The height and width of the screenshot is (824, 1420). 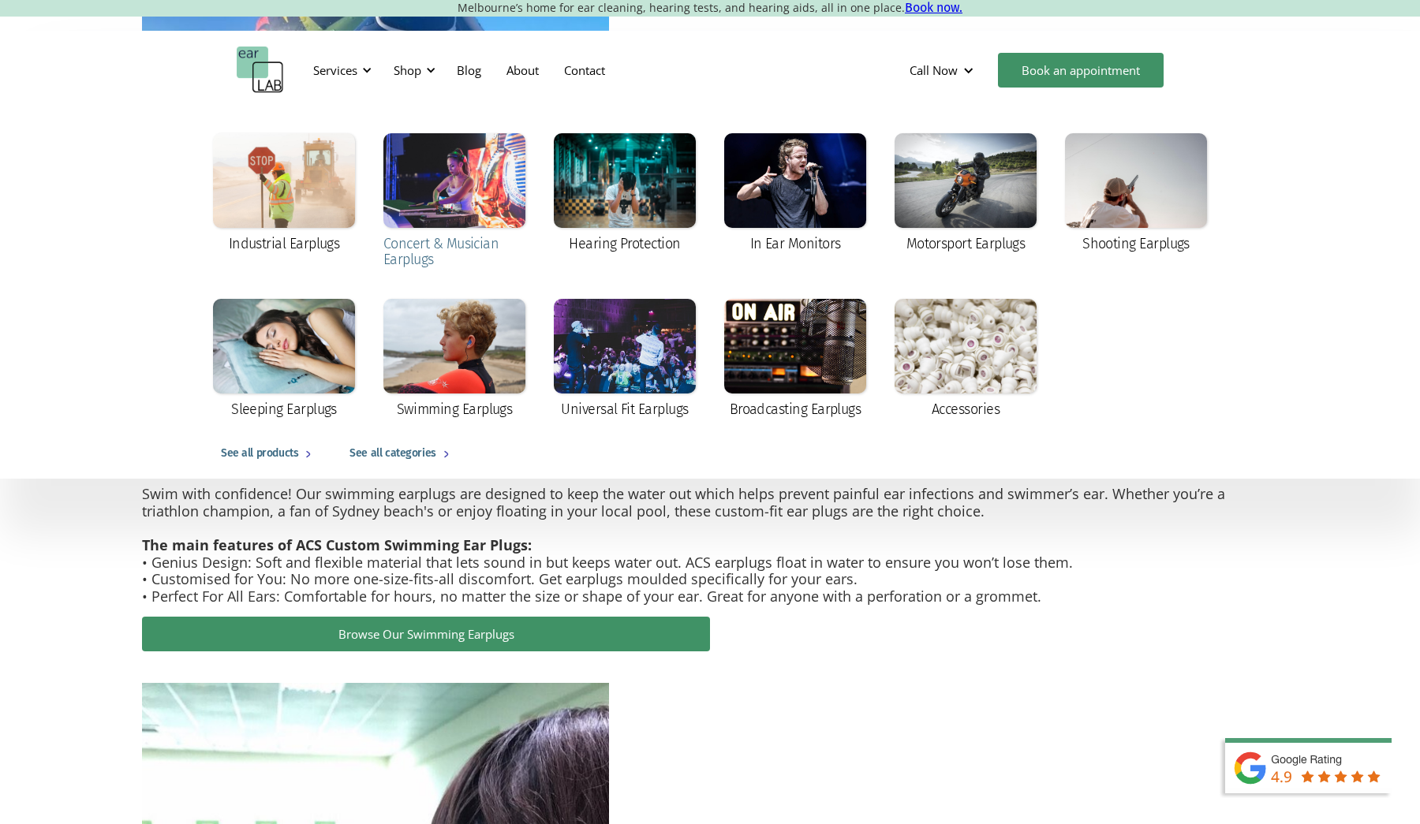 I want to click on a: Motorsport Earplugs, so click(x=966, y=194).